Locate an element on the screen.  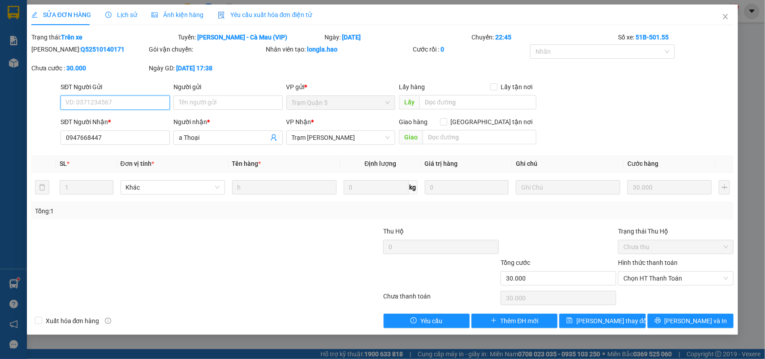
span: kg is located at coordinates (413, 187).